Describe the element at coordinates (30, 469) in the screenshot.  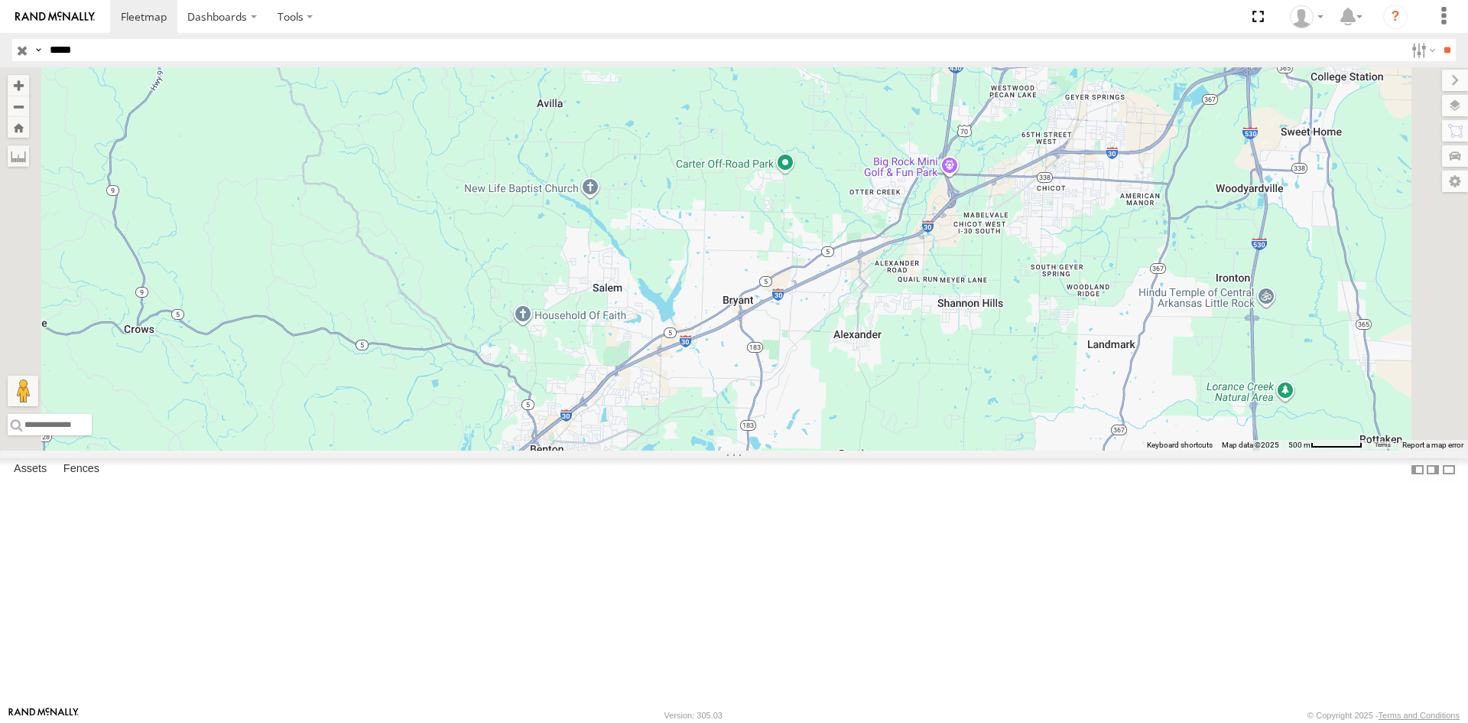
I see `label: Assets` at that location.